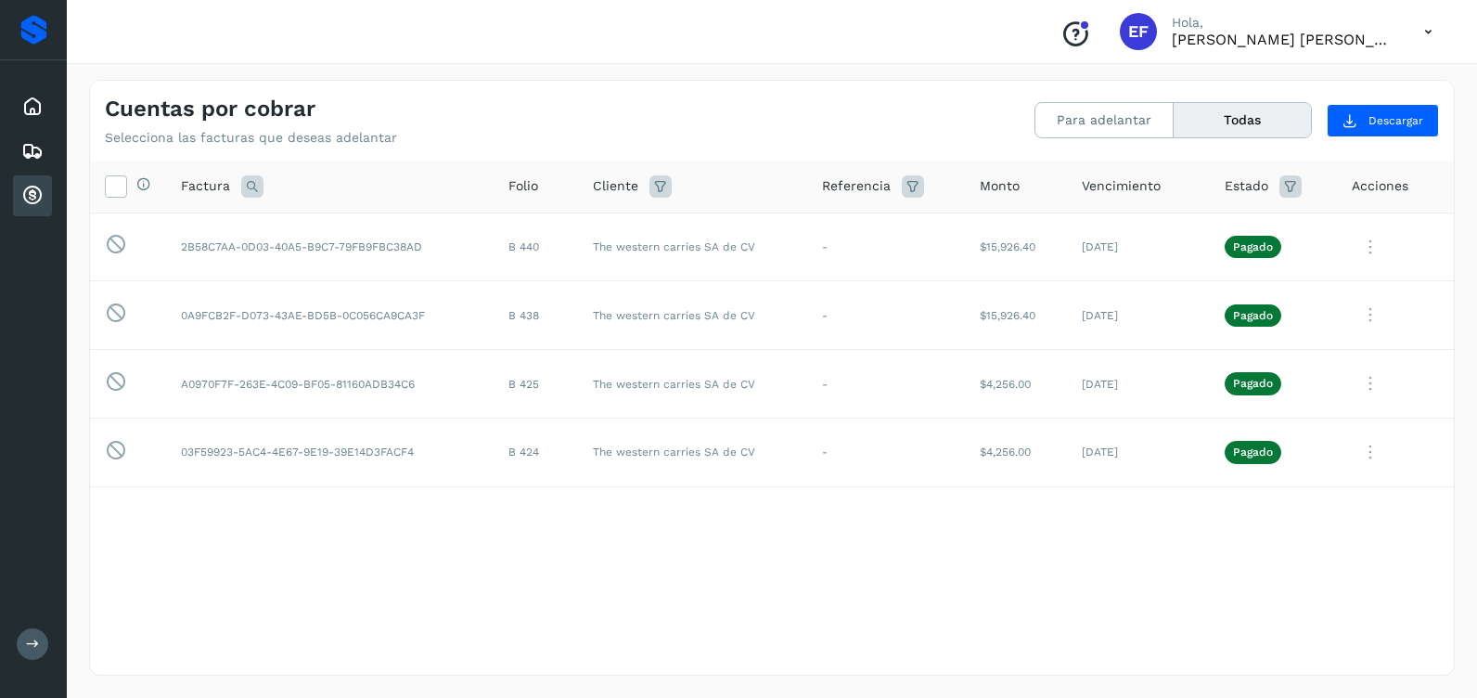 This screenshot has width=1477, height=698. What do you see at coordinates (535, 247) in the screenshot?
I see `td: B 440` at bounding box center [535, 247].